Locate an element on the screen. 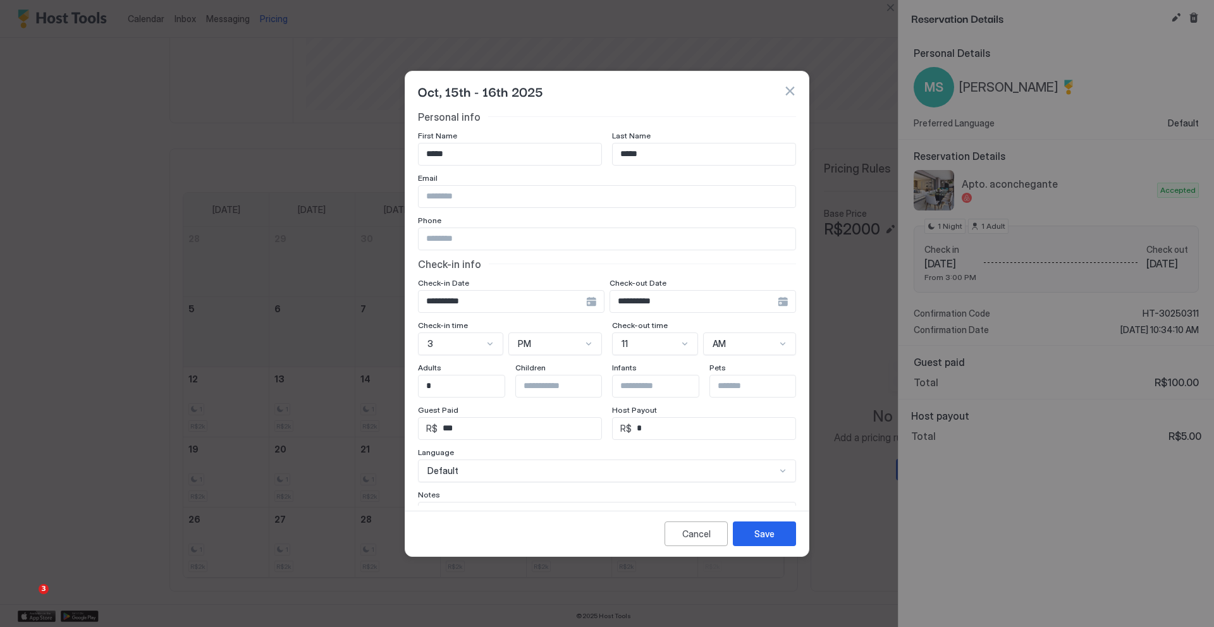  span: Host Payout is located at coordinates (634, 410).